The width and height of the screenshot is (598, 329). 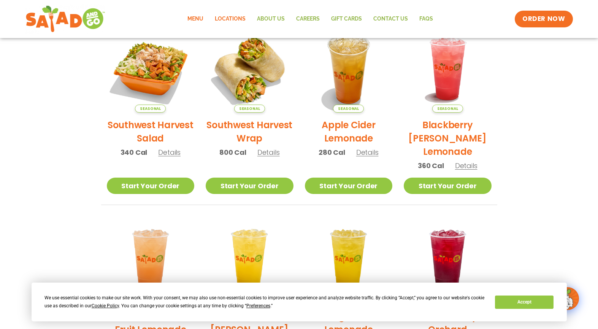 I want to click on a: About Us, so click(x=271, y=19).